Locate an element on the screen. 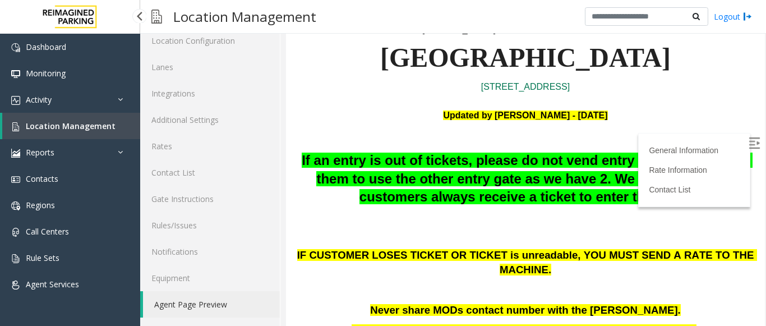 The width and height of the screenshot is (766, 326). a: Gate Instructions is located at coordinates (210, 199).